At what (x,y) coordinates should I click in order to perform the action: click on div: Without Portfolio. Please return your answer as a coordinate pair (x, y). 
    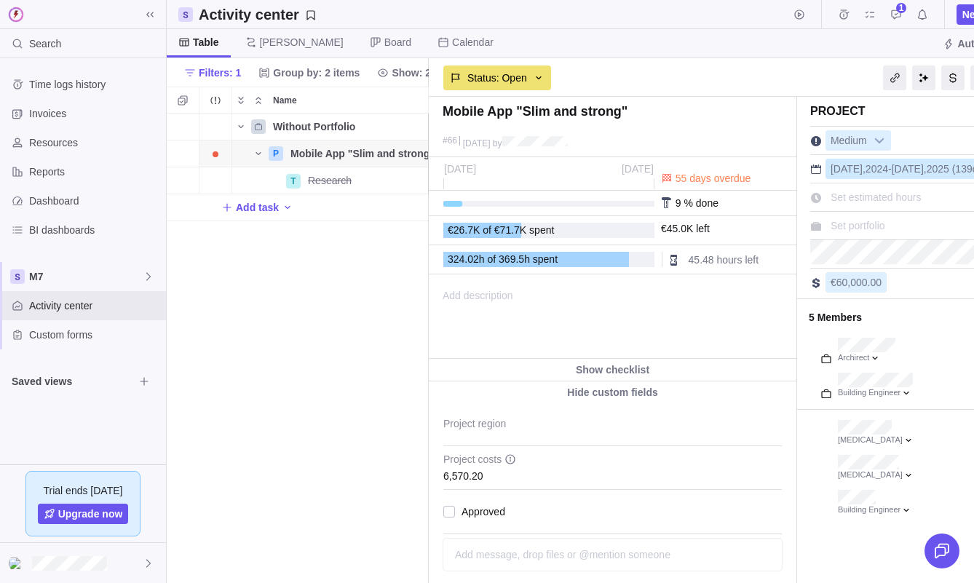
    Looking at the image, I should click on (347, 127).